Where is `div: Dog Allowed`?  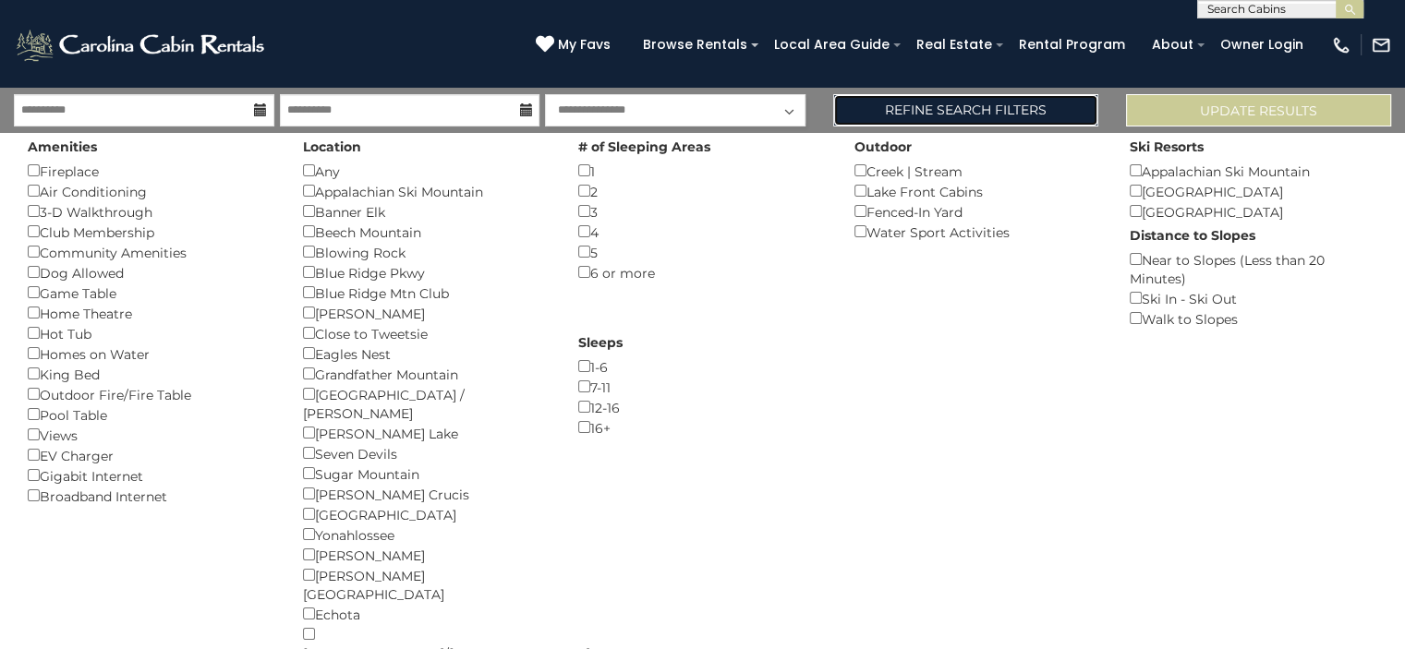 div: Dog Allowed is located at coordinates (151, 272).